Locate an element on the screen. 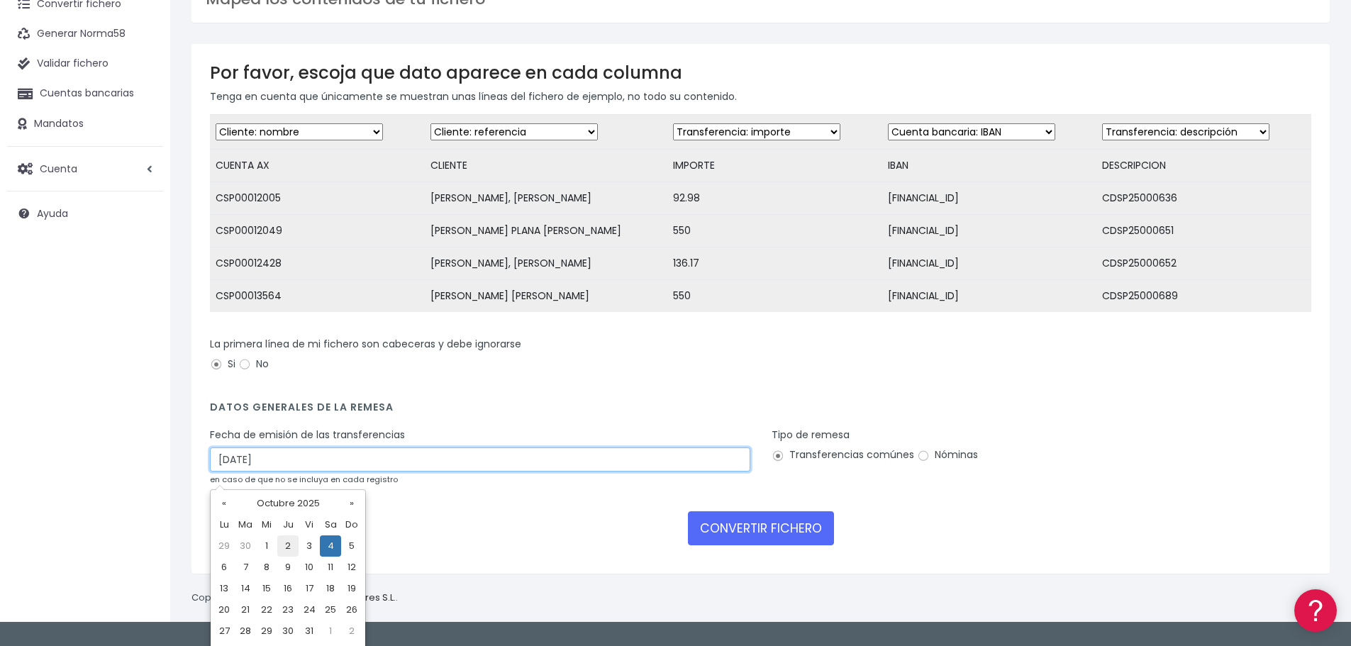 This screenshot has height=646, width=1351. small: en caso de que no se incluya en cada registro is located at coordinates (304, 480).